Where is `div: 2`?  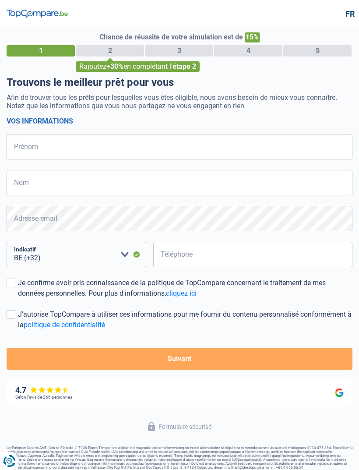
div: 2 is located at coordinates (110, 51).